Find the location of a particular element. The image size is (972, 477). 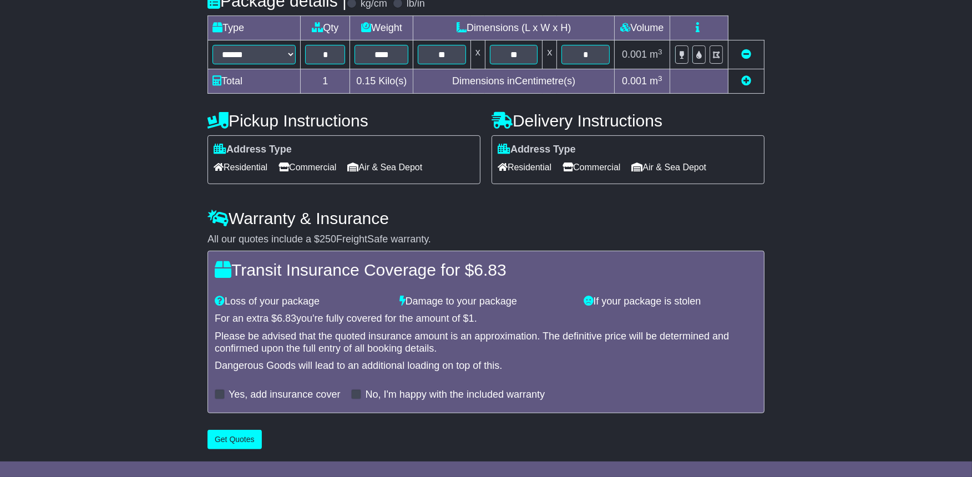

td: Total is located at coordinates (254, 82).